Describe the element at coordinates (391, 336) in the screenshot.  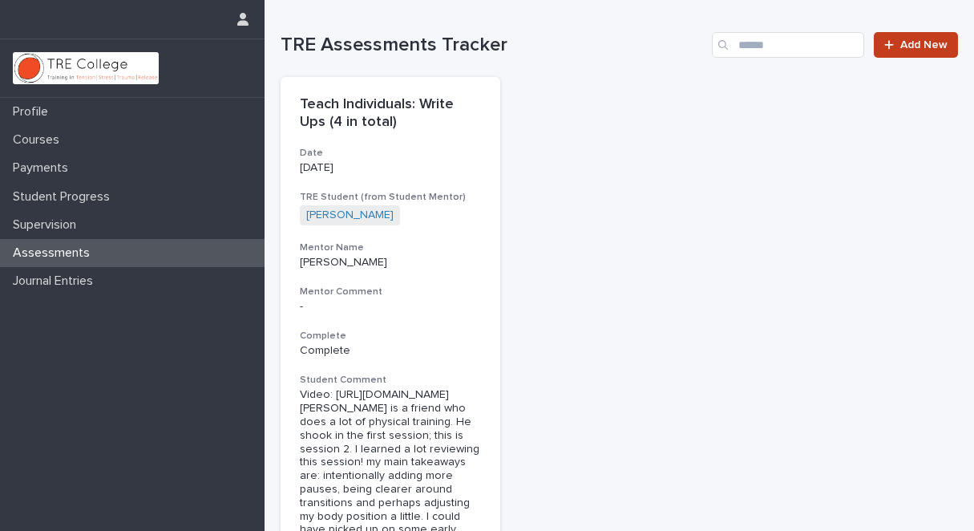
I see `h3: Complete` at that location.